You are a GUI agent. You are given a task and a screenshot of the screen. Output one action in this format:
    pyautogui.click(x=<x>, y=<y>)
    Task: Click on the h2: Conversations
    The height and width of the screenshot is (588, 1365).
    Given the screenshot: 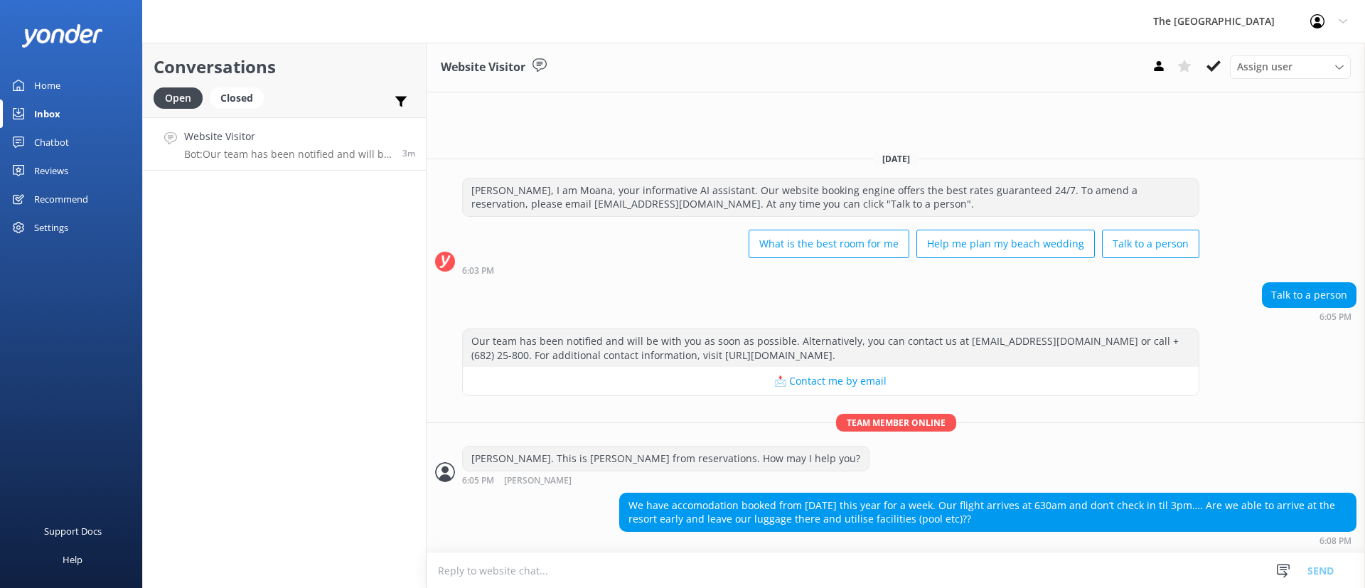 What is the action you would take?
    pyautogui.click(x=284, y=67)
    